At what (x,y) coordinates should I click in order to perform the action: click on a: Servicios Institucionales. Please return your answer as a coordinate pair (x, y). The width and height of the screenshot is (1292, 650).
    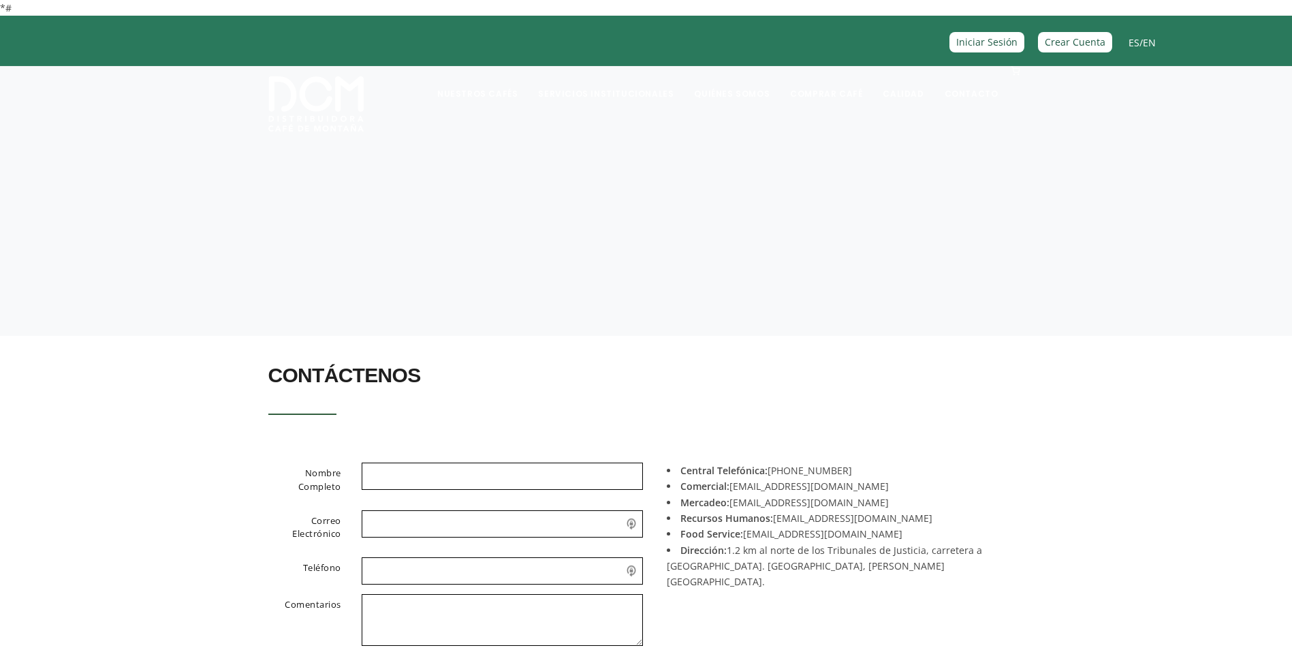
    Looking at the image, I should click on (606, 83).